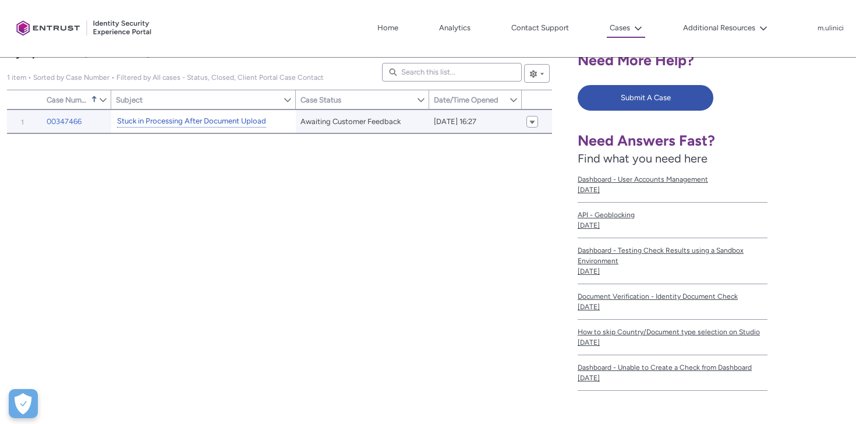 Image resolution: width=856 pixels, height=424 pixels. I want to click on input: Search this list..., so click(452, 72).